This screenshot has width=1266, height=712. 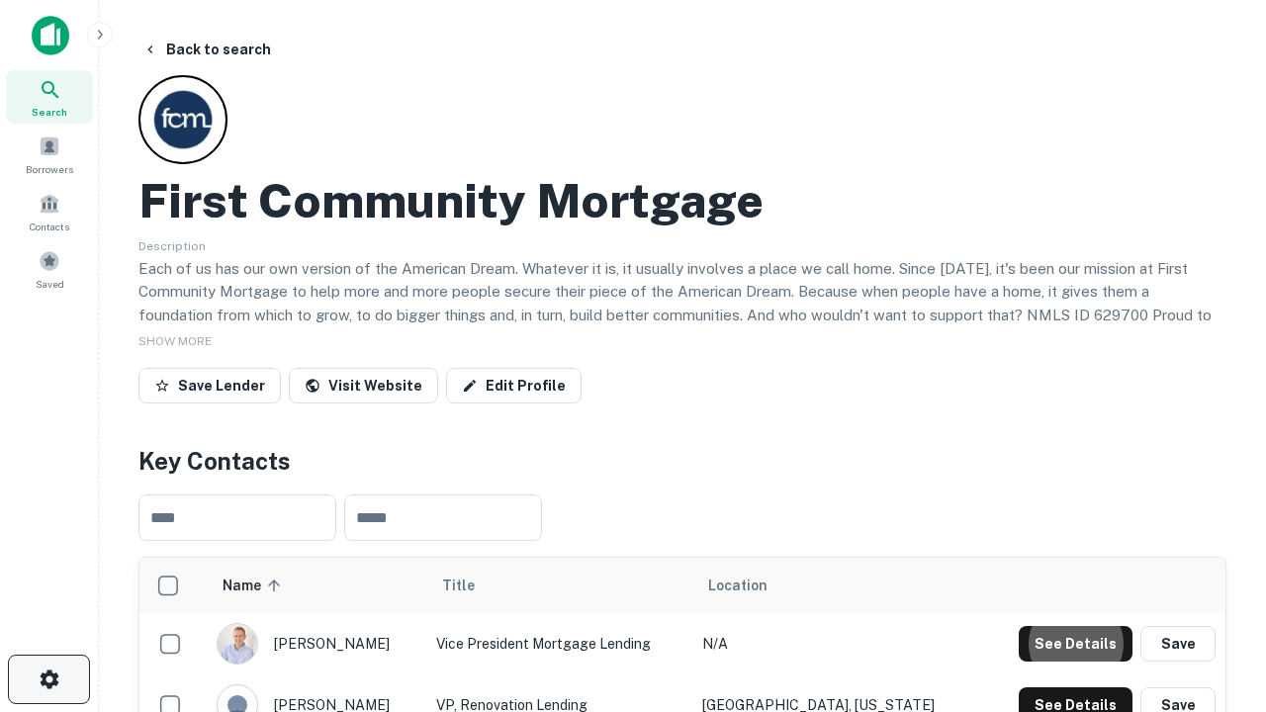 I want to click on h2: First Community Mortgage, so click(x=451, y=201).